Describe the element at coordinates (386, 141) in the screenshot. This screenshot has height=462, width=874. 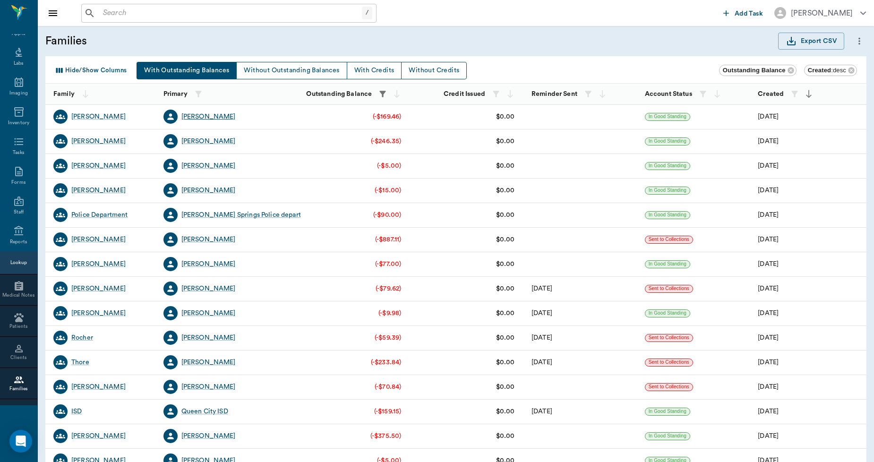
I see `td: (-$246.35)` at that location.